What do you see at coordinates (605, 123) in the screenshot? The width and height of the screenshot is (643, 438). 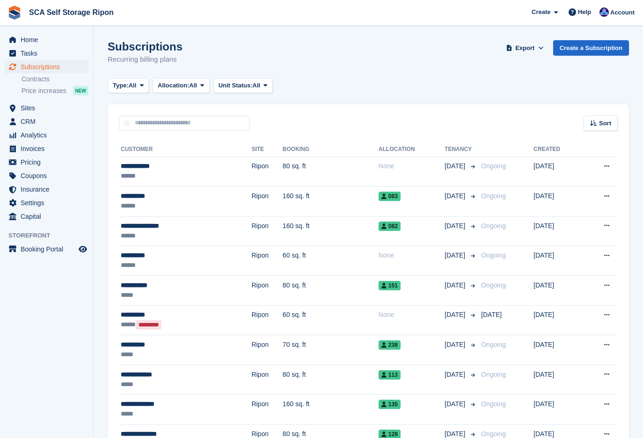 I see `span: Sort` at bounding box center [605, 123].